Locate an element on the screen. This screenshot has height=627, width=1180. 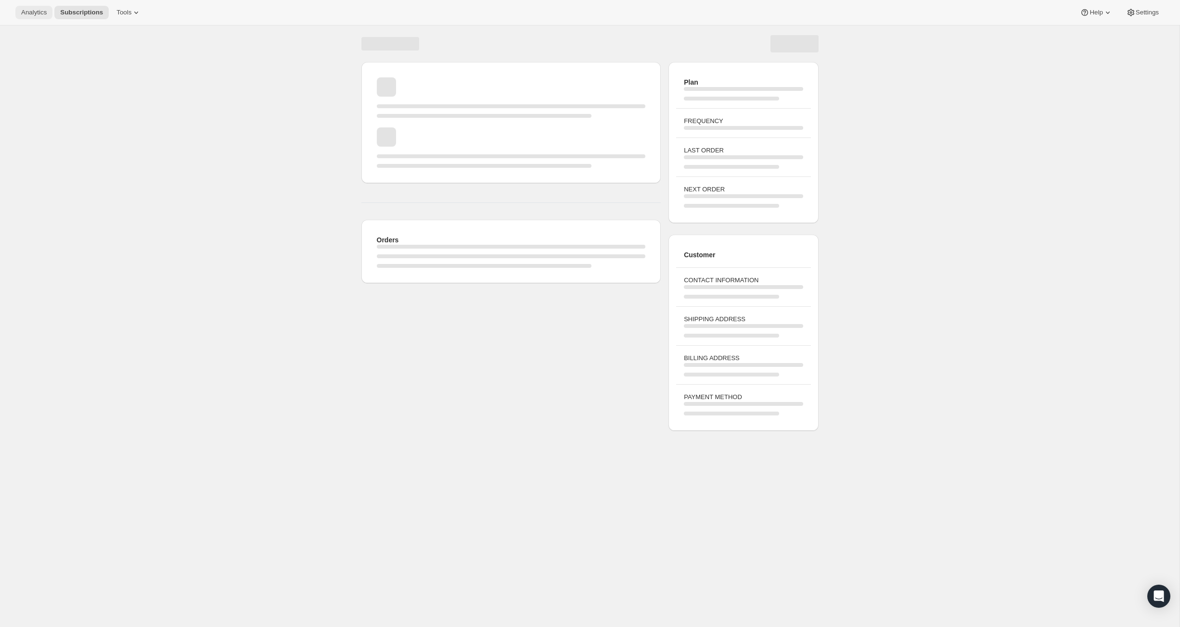
h3: LAST ORDER is located at coordinates (743, 151).